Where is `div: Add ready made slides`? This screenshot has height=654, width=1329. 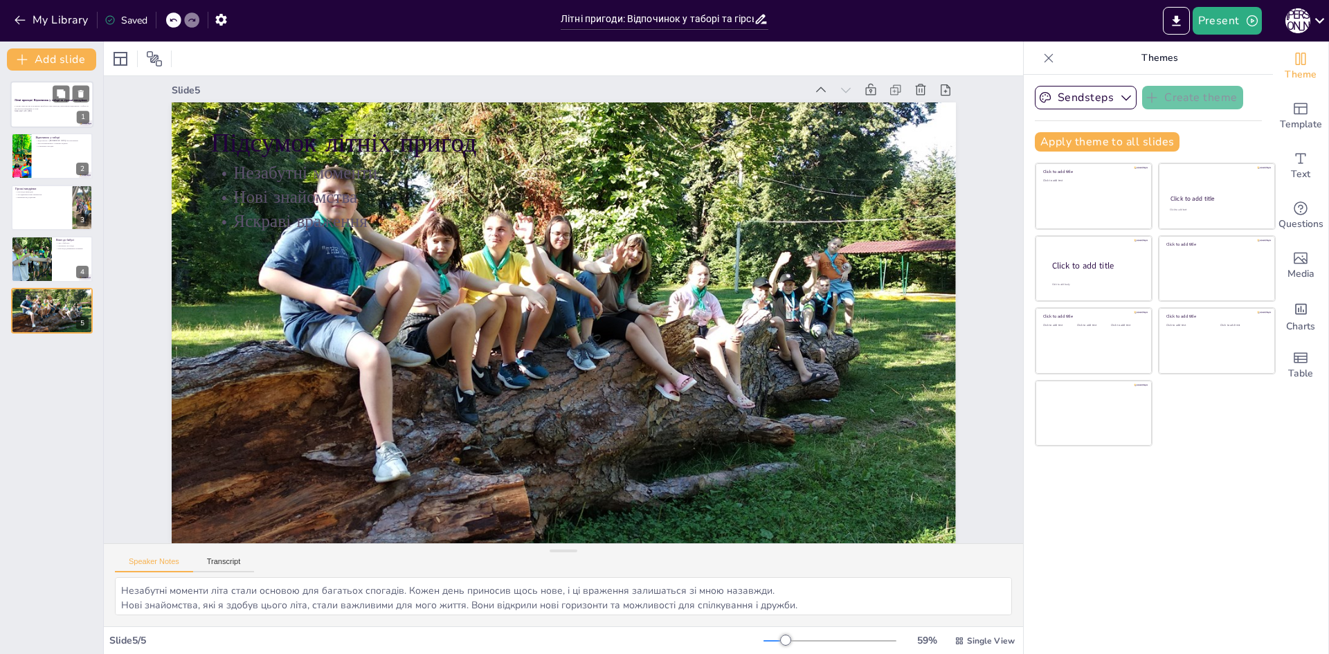
div: Add ready made slides is located at coordinates (1300, 116).